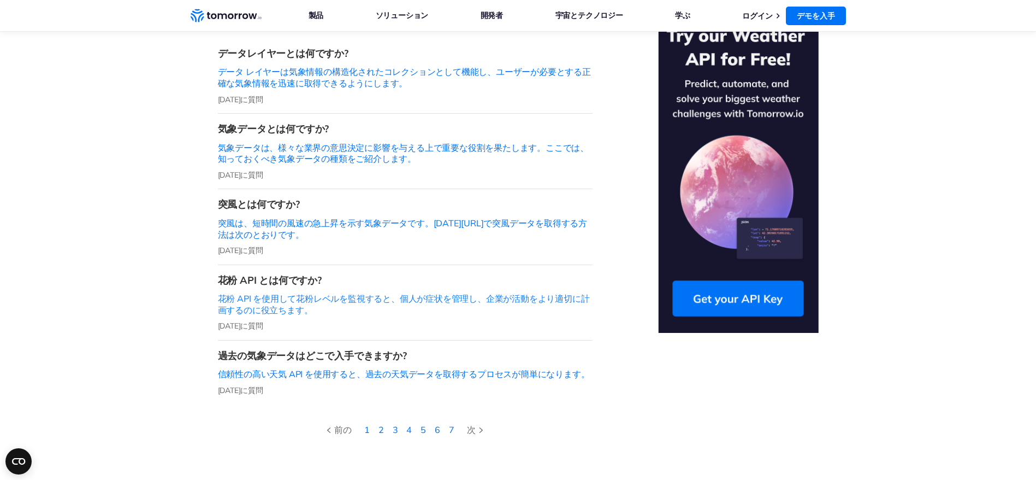 The image size is (1036, 480). What do you see at coordinates (492, 15) in the screenshot?
I see `font: 開発者` at bounding box center [492, 15].